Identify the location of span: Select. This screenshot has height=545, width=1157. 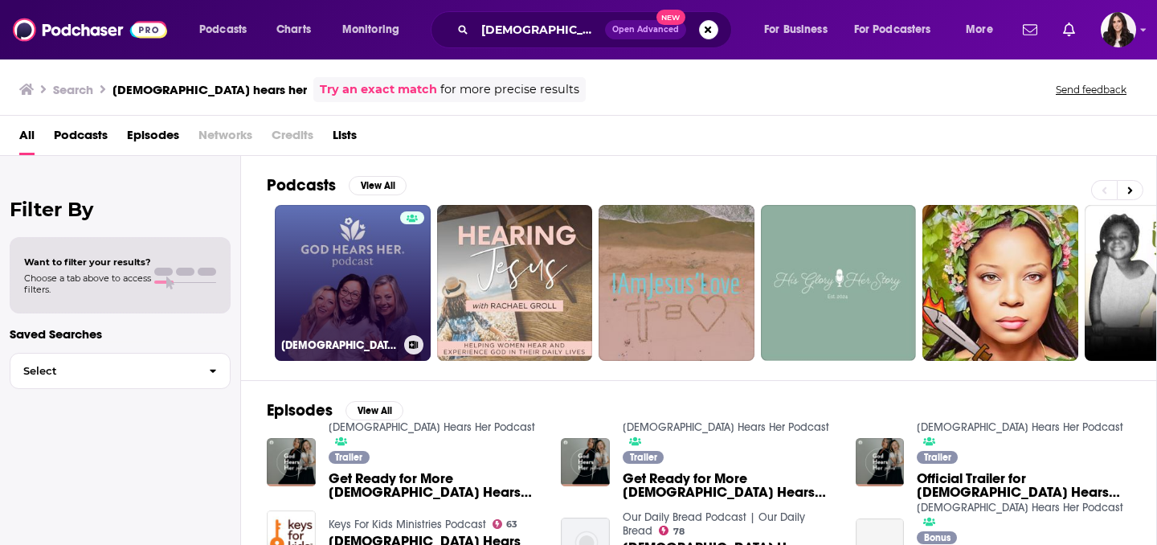
(103, 370).